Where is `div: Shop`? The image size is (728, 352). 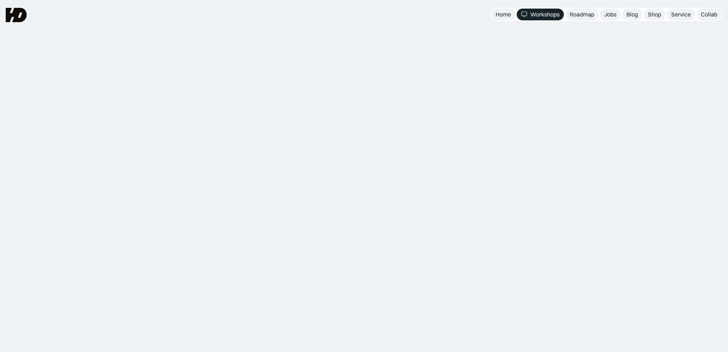 div: Shop is located at coordinates (655, 14).